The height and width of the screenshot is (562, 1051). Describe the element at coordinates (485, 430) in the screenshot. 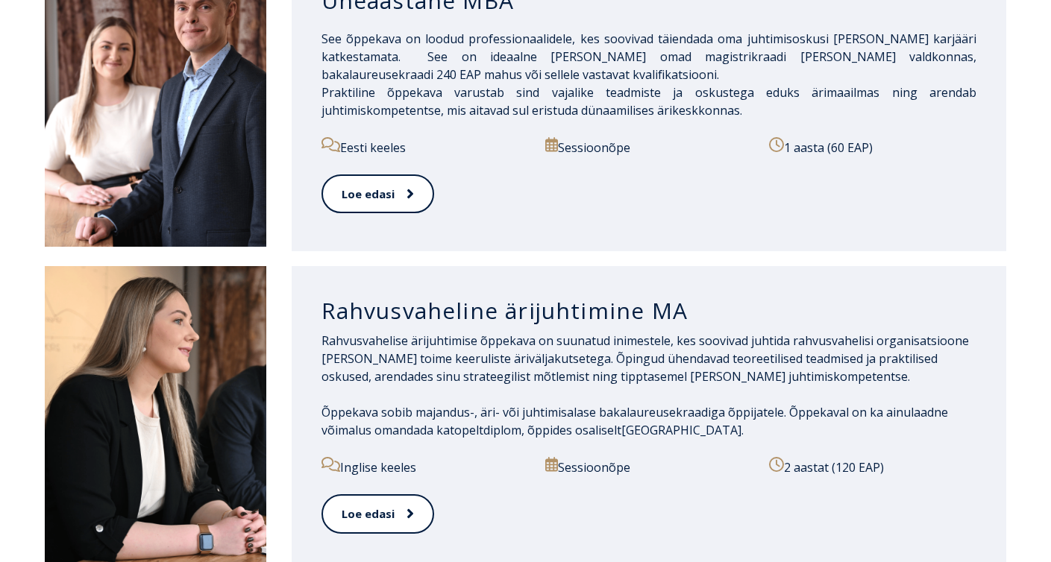

I see `span: topeltdiplom` at that location.